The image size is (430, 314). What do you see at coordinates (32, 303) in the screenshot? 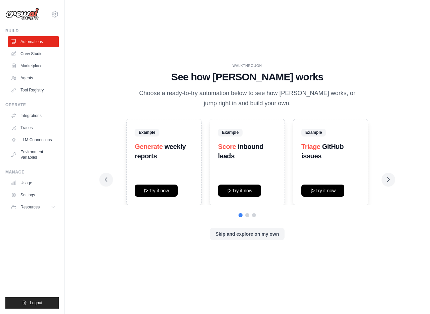
I see `button: Logout` at bounding box center [32, 303].